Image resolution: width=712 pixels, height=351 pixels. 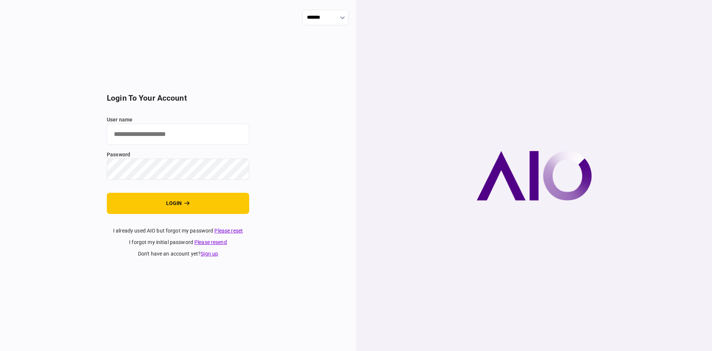 I want to click on a: Please reset, so click(x=228, y=230).